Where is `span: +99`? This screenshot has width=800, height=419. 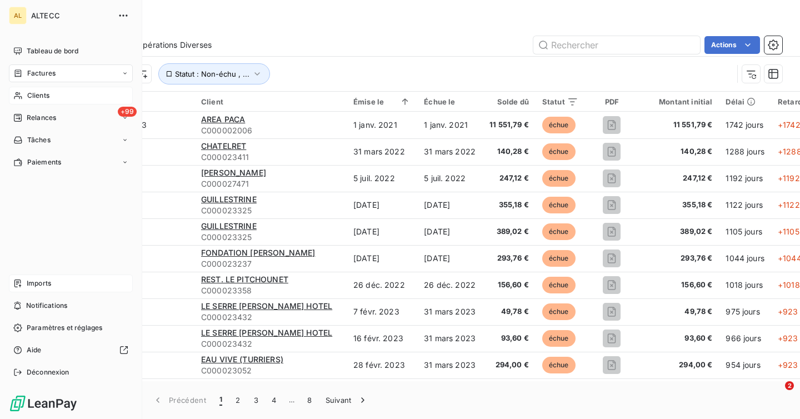 span: +99 is located at coordinates (127, 112).